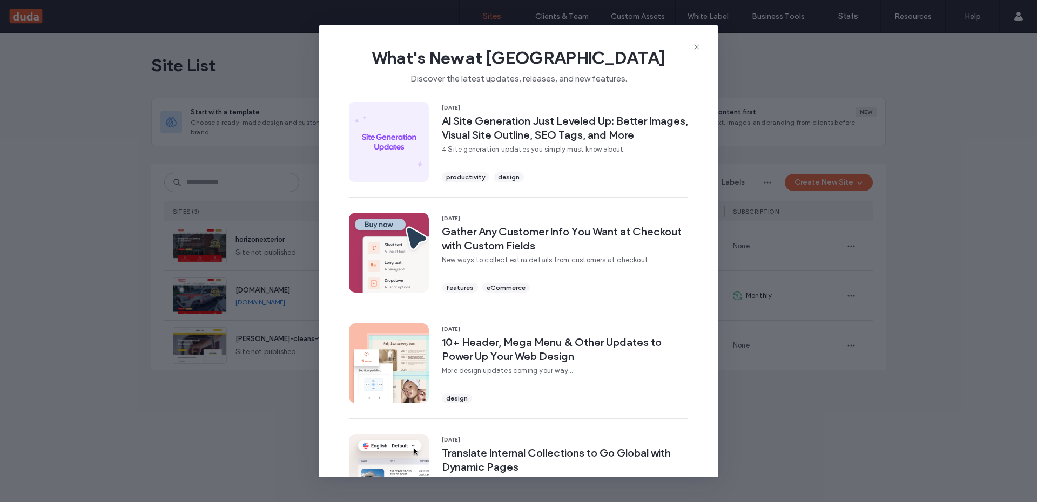 The height and width of the screenshot is (502, 1037). Describe the element at coordinates (565, 349) in the screenshot. I see `span: 10+ Header, Mega Menu & Other Updates to Power Up Your Web Design` at that location.